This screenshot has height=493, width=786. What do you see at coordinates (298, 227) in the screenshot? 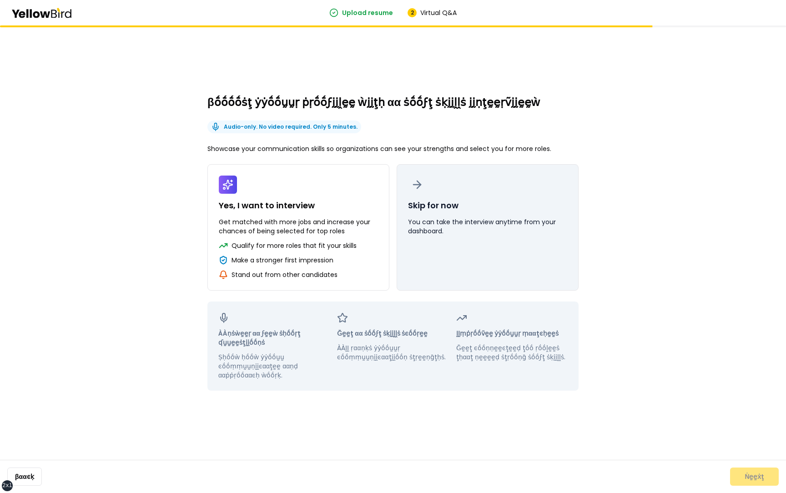
I see `button: Yes, I want to interviewGet matched with more jobs and increase your chances of being selected fo...` at bounding box center [298, 227].